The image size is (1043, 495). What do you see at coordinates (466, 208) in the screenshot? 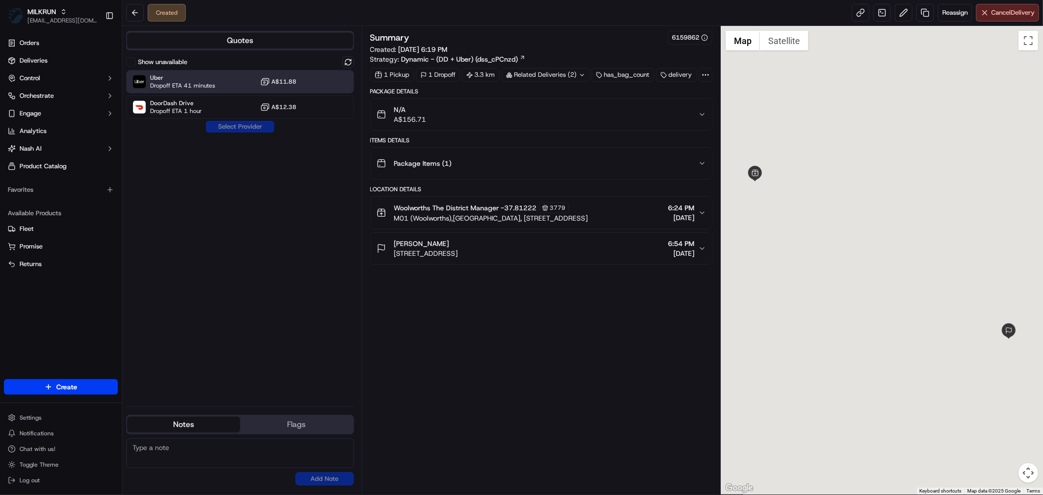
I see `span: Woolworths The District Manager -37.81222` at bounding box center [466, 208].